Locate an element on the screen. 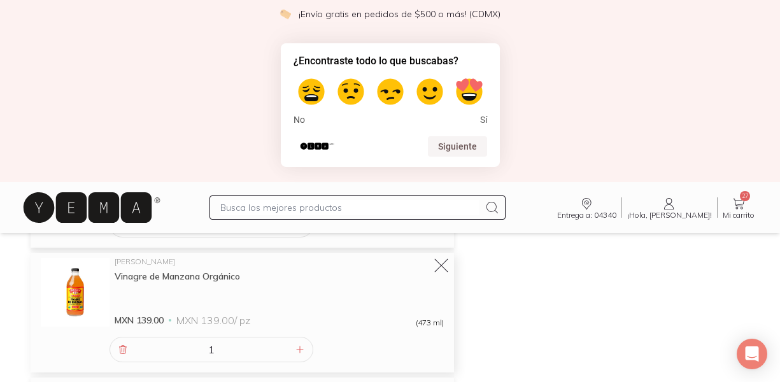  span: 27 is located at coordinates (745, 196).